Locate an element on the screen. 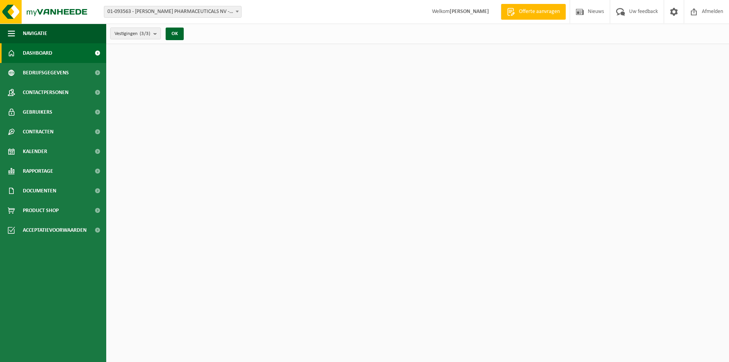 This screenshot has width=729, height=362. span: Dashboard is located at coordinates (37, 53).